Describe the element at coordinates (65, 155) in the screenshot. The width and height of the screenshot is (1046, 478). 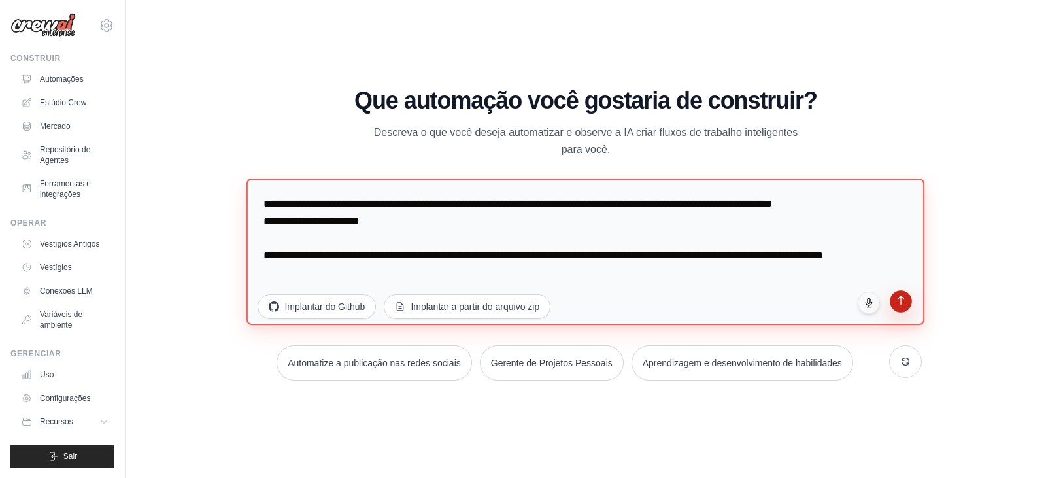
I see `a: Repositório de Agentes` at that location.